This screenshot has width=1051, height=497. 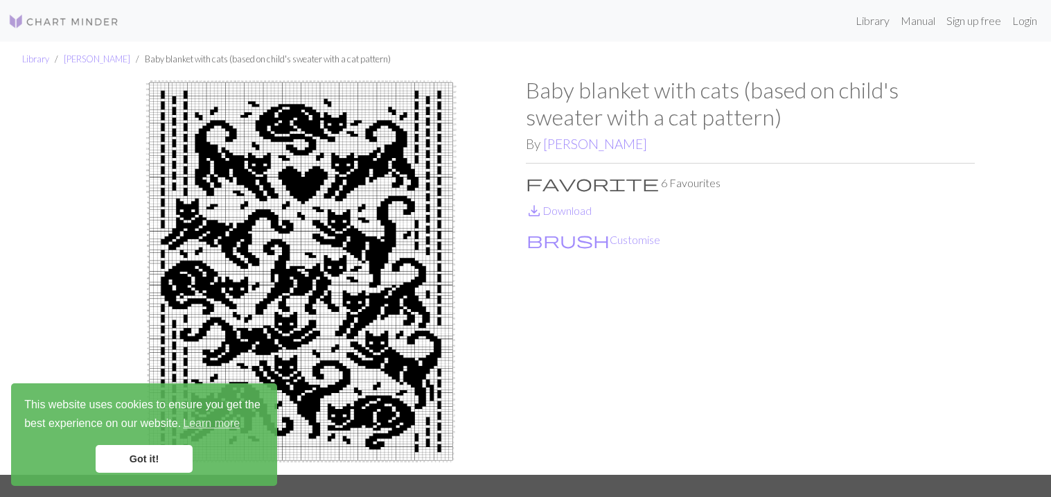 What do you see at coordinates (751, 143) in the screenshot?
I see `h2: By` at bounding box center [751, 143].